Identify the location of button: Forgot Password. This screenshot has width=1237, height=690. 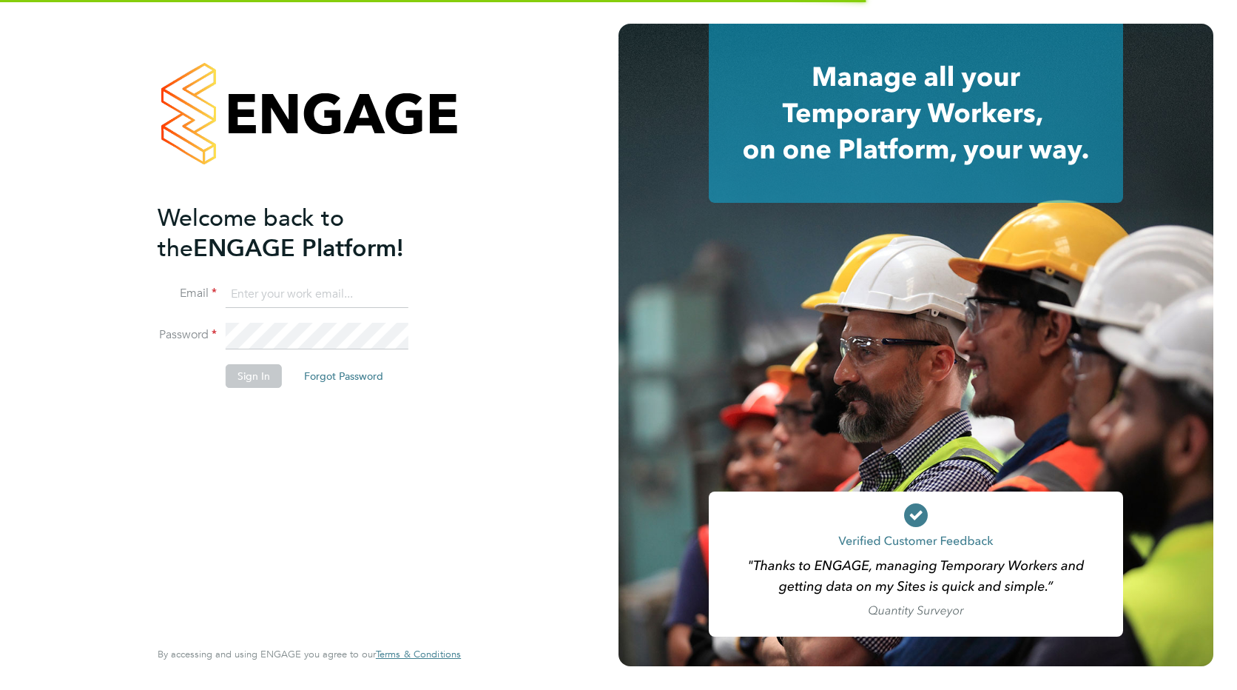
(343, 376).